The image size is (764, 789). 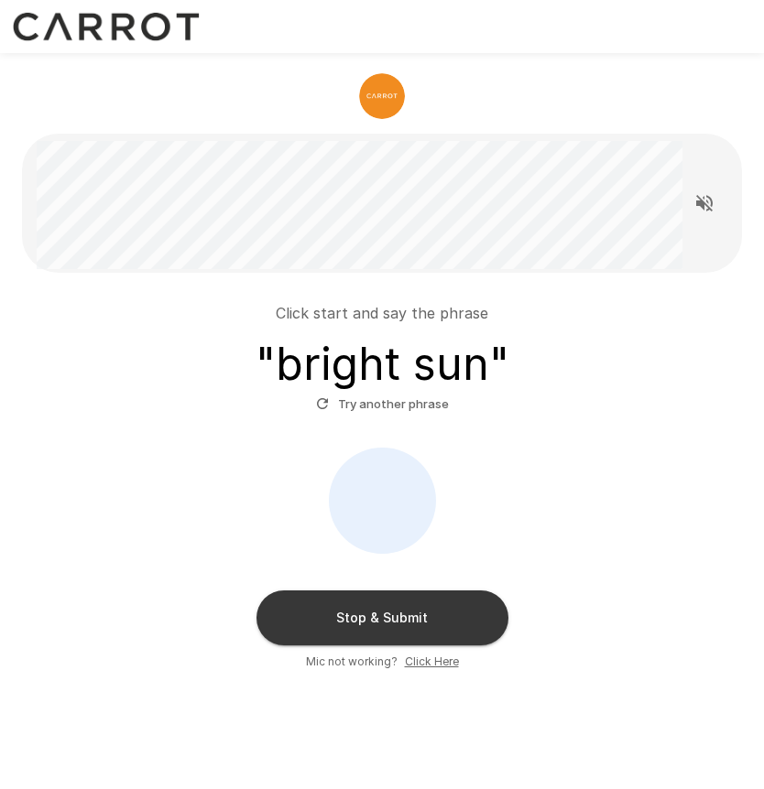 I want to click on button: Try another phrase, so click(x=382, y=404).